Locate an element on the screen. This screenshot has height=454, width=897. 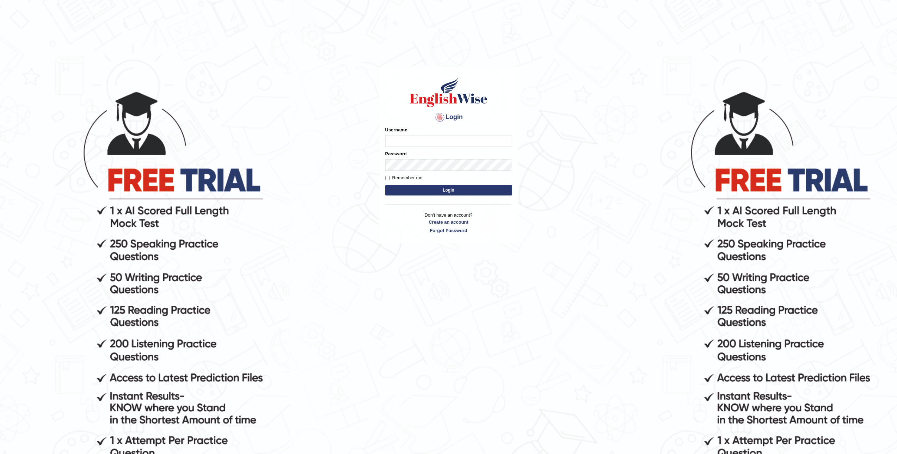
img: Logo of English Wise sign in for intelligent practice with AI is located at coordinates (449, 92).